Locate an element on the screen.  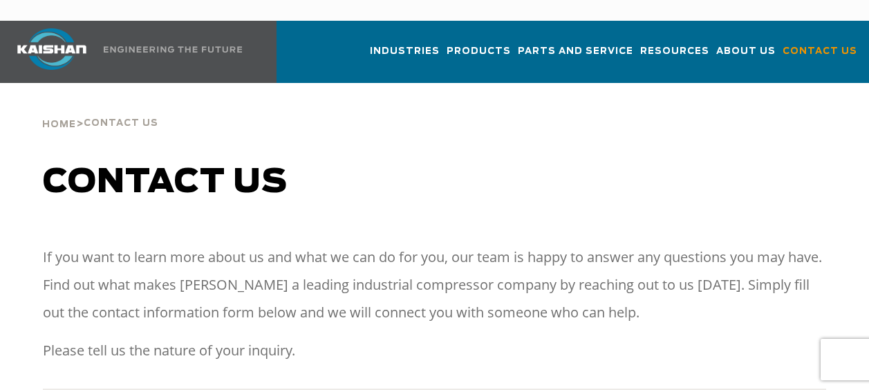
a: Products is located at coordinates (478, 57).